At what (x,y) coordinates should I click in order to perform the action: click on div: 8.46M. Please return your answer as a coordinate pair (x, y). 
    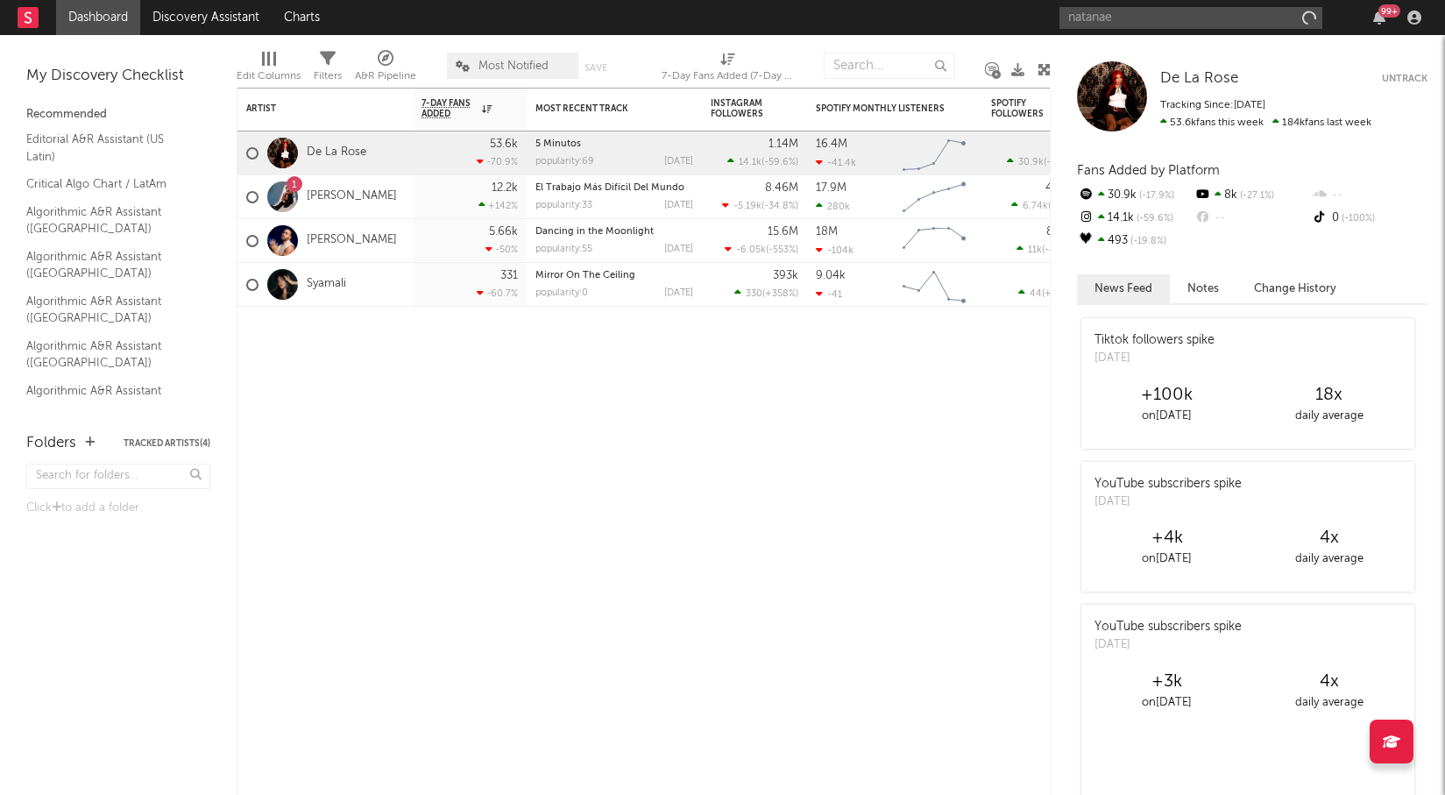
    Looking at the image, I should click on (781, 187).